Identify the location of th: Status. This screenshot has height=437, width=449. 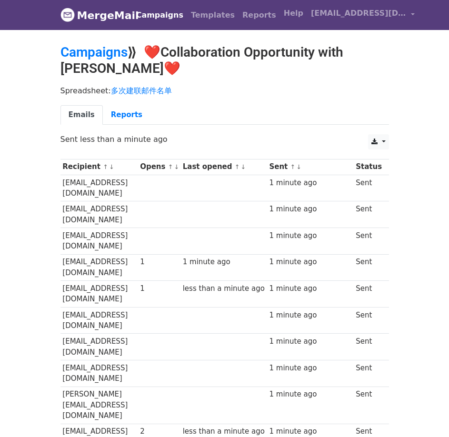
(368, 166).